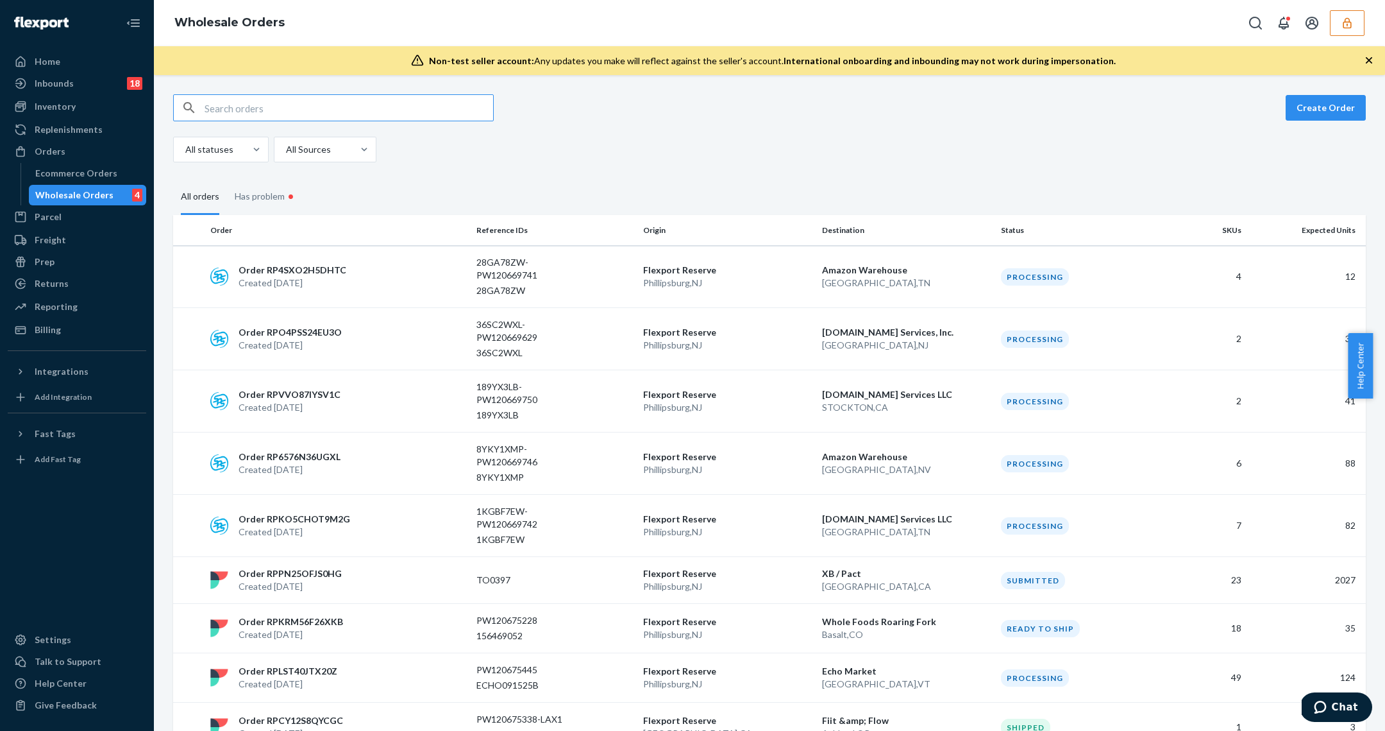 The width and height of the screenshot is (1385, 731). I want to click on input: Search orders, so click(349, 108).